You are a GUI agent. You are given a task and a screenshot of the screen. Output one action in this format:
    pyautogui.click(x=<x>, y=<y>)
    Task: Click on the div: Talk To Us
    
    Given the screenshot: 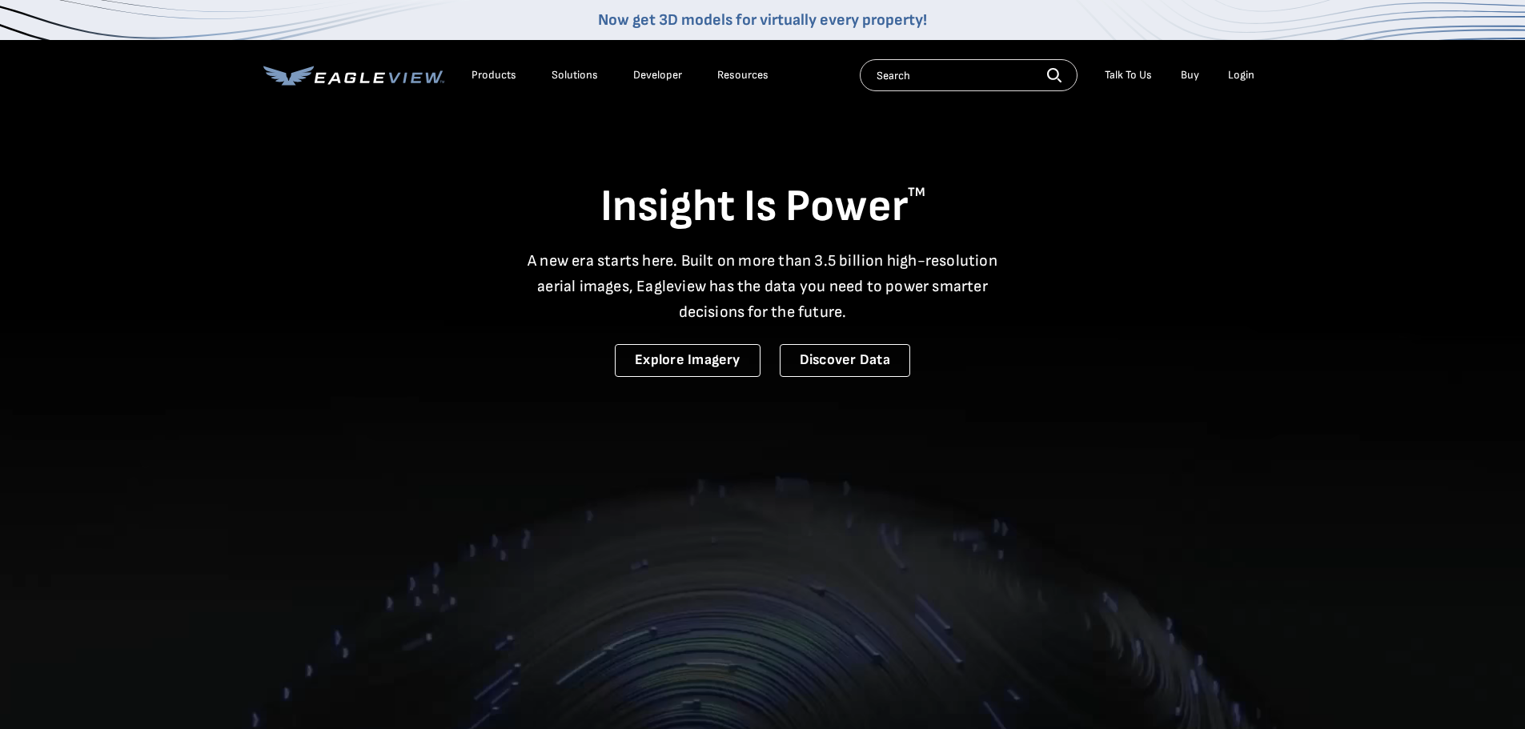 What is the action you would take?
    pyautogui.click(x=1128, y=75)
    